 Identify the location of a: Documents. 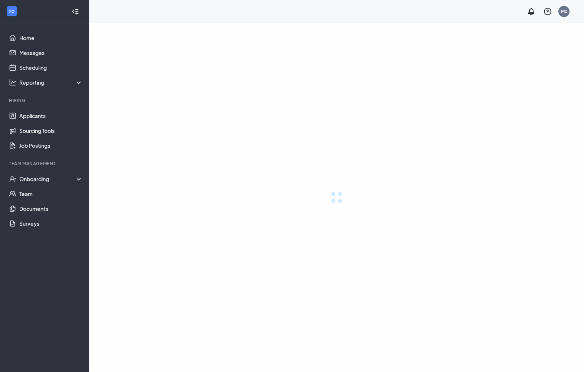
(51, 209).